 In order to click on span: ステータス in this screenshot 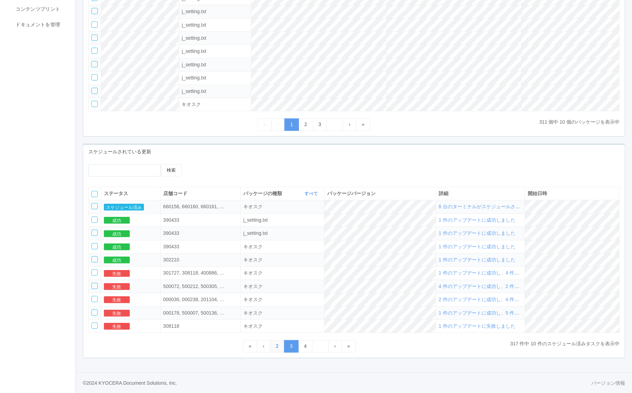, I will do `click(116, 193)`.